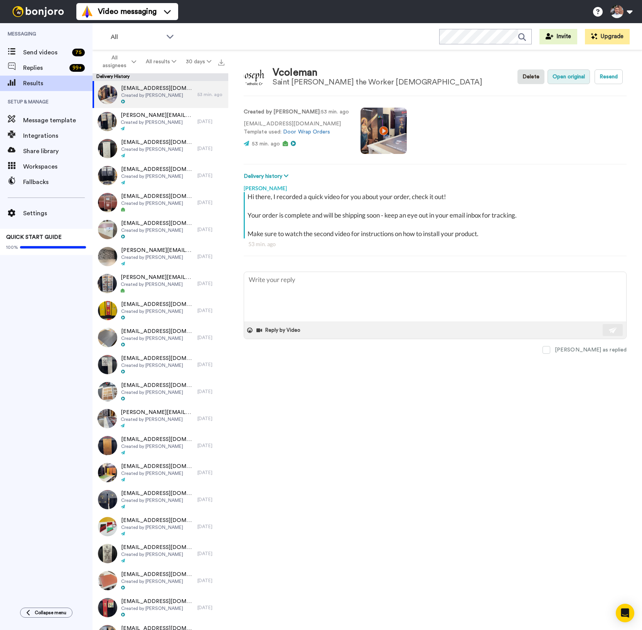 Image resolution: width=642 pixels, height=630 pixels. I want to click on img: 7cd05303-da44-489a-8aaf-9f869f6074b8-thumb.jpg, so click(108, 446).